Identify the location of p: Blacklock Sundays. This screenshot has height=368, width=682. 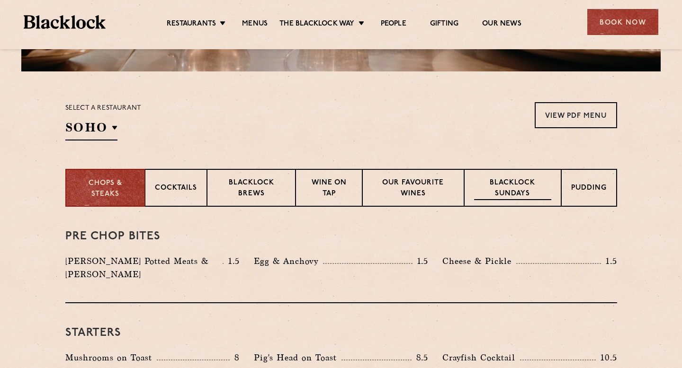
(512, 189).